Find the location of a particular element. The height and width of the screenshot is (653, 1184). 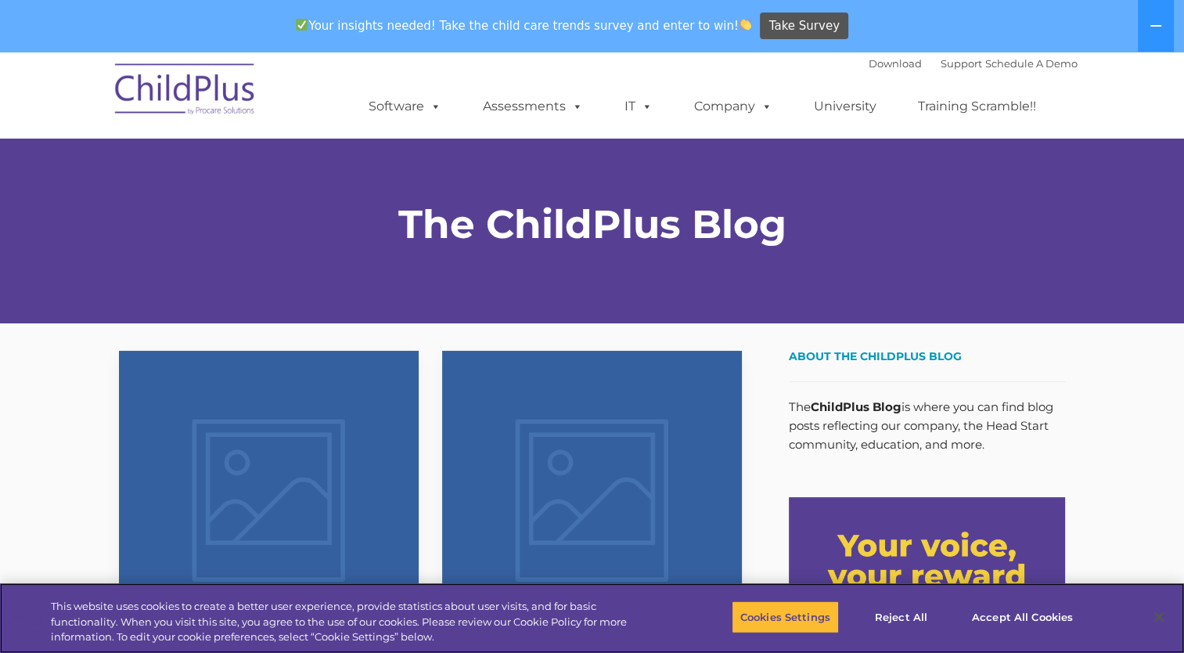

button: Reject All is located at coordinates (901, 617).